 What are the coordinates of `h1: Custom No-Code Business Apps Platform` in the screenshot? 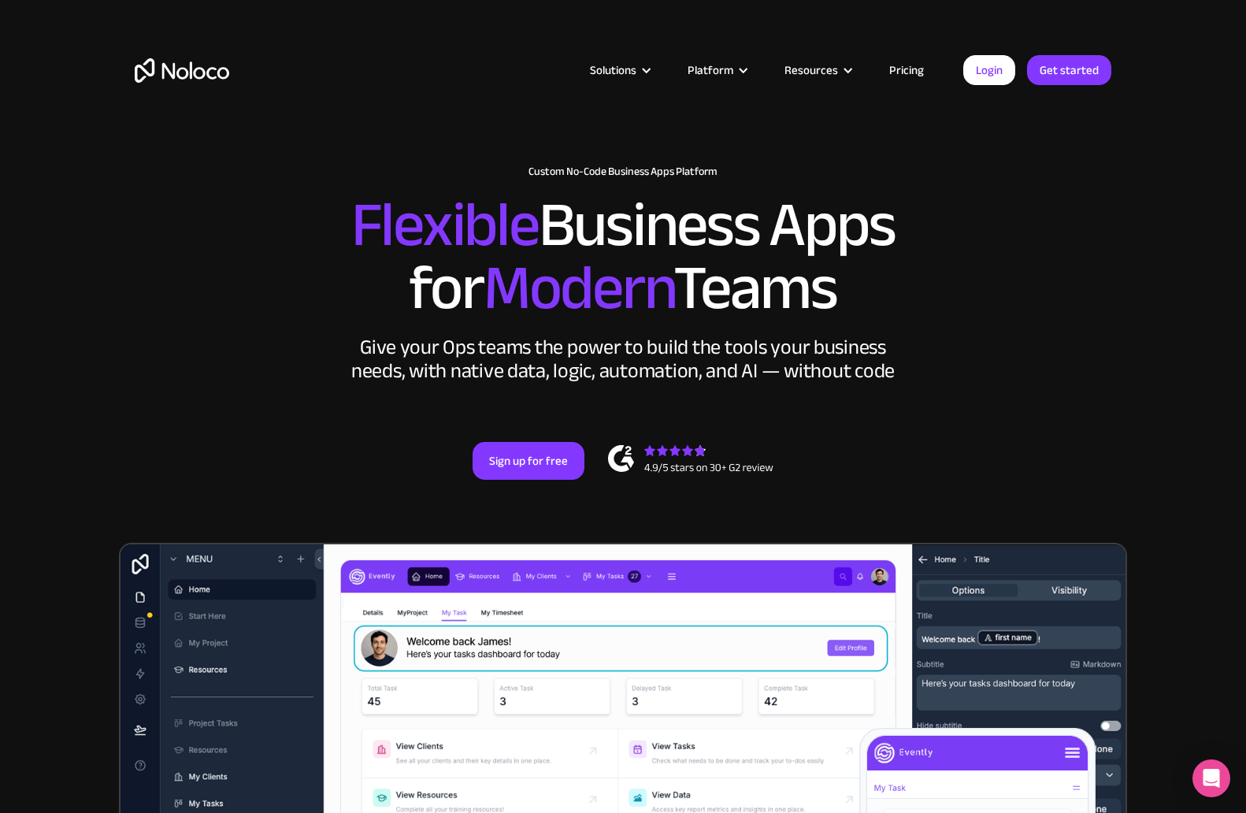 It's located at (623, 172).